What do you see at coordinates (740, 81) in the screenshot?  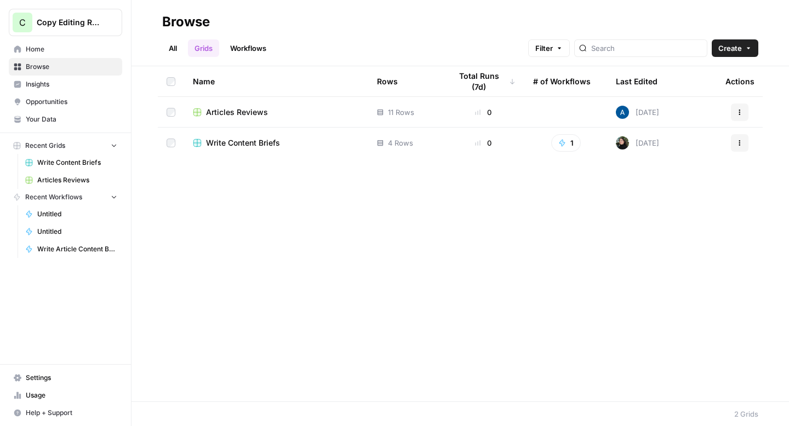 I see `div: Actions` at bounding box center [740, 81].